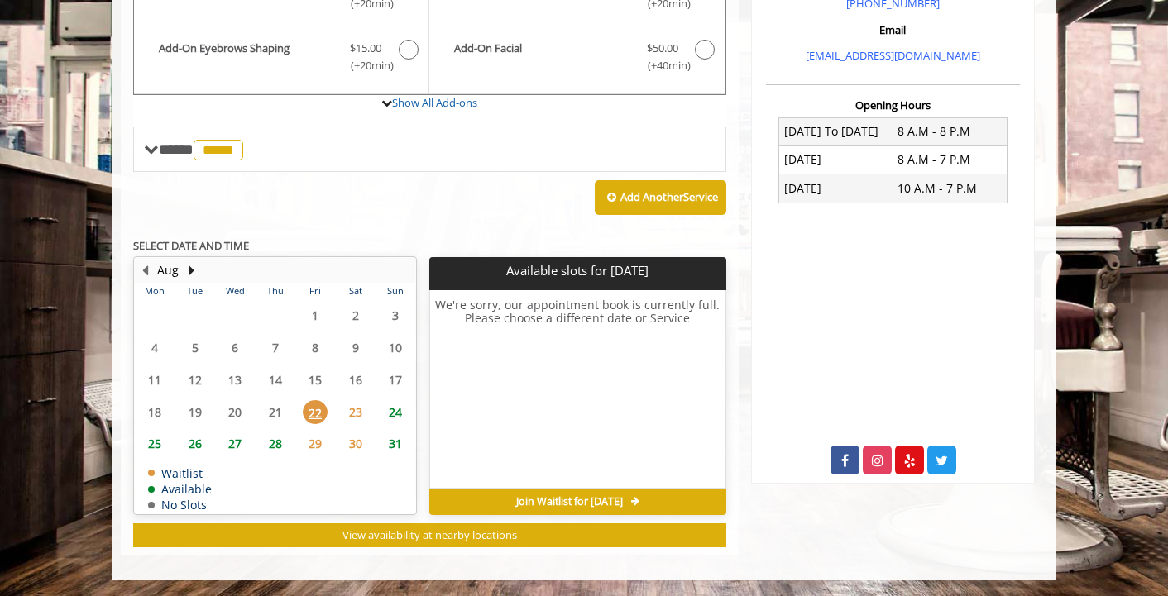  What do you see at coordinates (195, 443) in the screenshot?
I see `span: 26` at bounding box center [195, 443].